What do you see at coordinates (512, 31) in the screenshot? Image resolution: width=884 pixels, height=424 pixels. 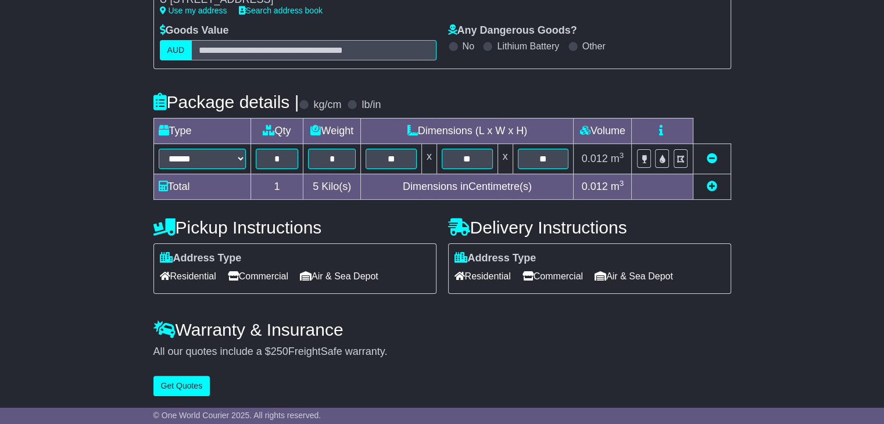 I see `label: Any Dangerous Goods?` at bounding box center [512, 31].